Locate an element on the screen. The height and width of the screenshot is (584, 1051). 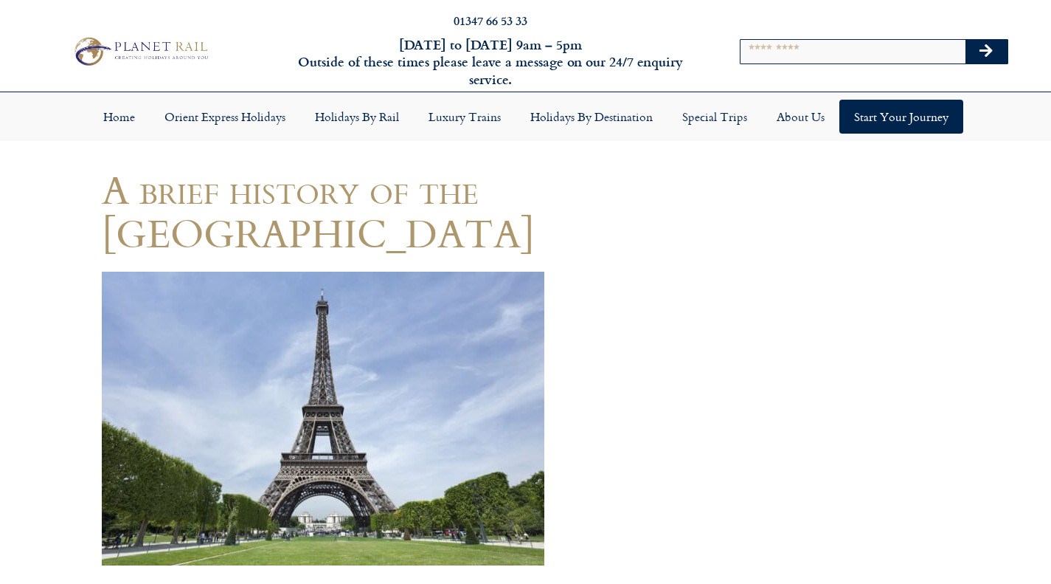
a: Luxury Trains is located at coordinates (465, 117).